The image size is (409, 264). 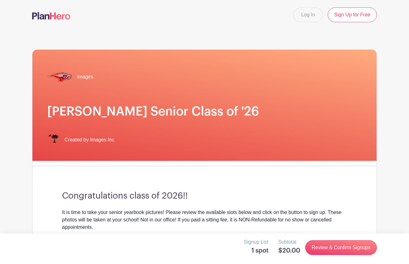 I want to click on h3: Congratulations class of 2026!!, so click(x=204, y=196).